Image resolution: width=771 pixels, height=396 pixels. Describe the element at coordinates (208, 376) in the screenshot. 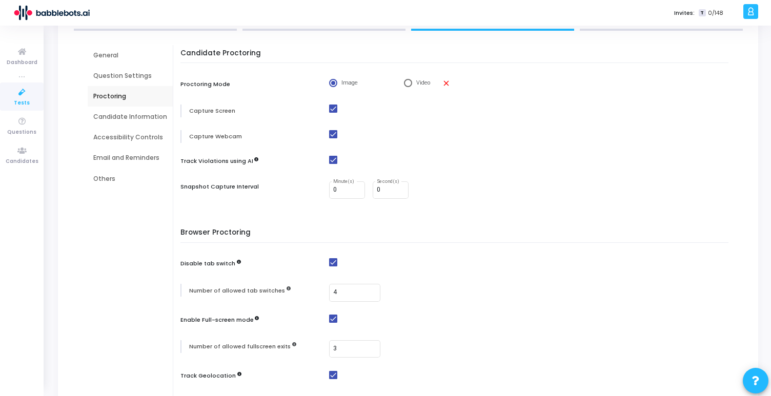

I see `label: Track Geolocation` at that location.